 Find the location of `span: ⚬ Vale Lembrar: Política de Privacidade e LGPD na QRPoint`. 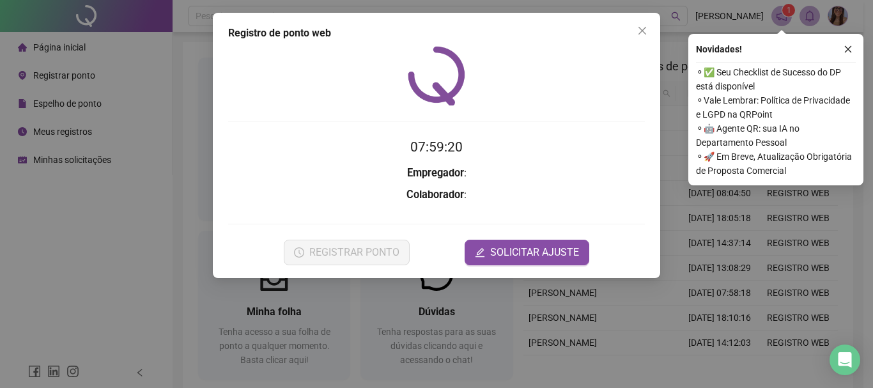

span: ⚬ Vale Lembrar: Política de Privacidade e LGPD na QRPoint is located at coordinates (776, 107).